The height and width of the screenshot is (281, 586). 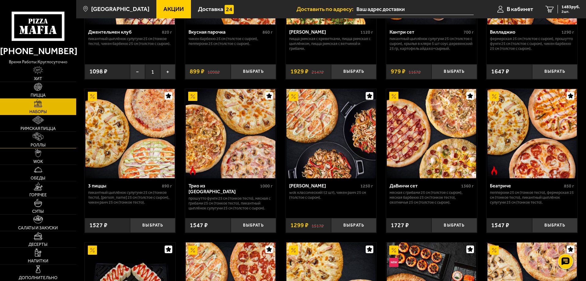 What do you see at coordinates (532, 44) in the screenshot?
I see `p: Фермерская 25 см (толстое с сыром), Прошутто Фунги 25 см (толстое с сыром), Чикен Барбекю 25 см (...` at bounding box center [532, 44].